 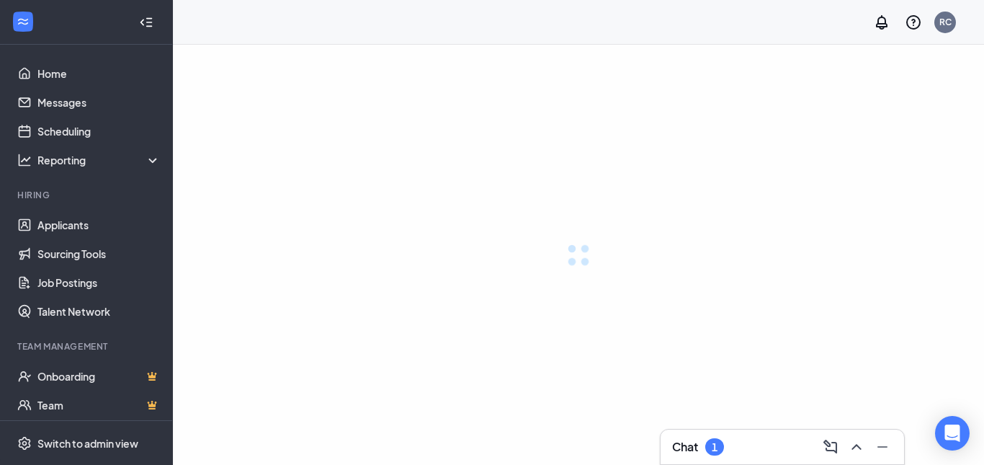 I want to click on div: Switch to admin view, so click(x=88, y=443).